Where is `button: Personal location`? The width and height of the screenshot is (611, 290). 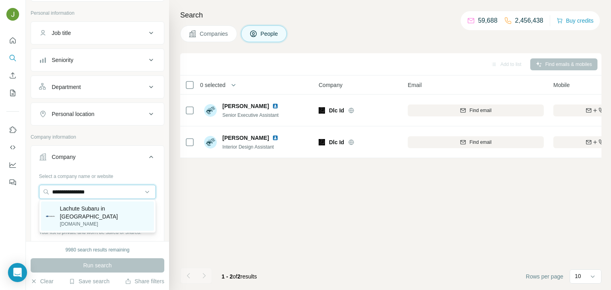 button: Personal location is located at coordinates (97, 114).